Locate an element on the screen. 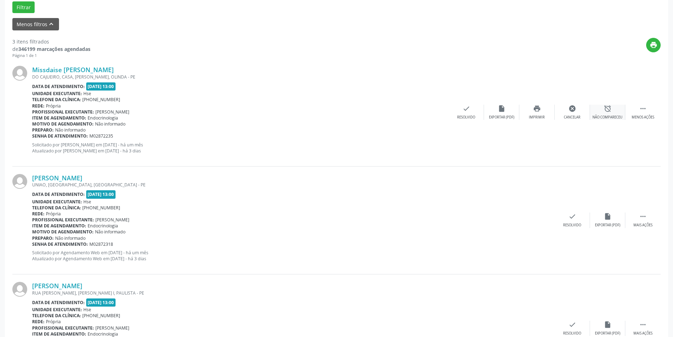 This screenshot has height=337, width=673. button: Filtrar is located at coordinates (23, 7).